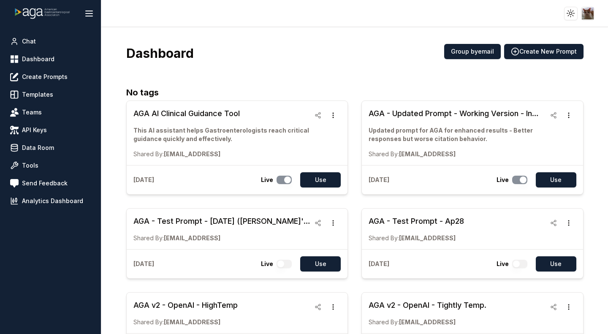  I want to click on a: Templates, so click(50, 95).